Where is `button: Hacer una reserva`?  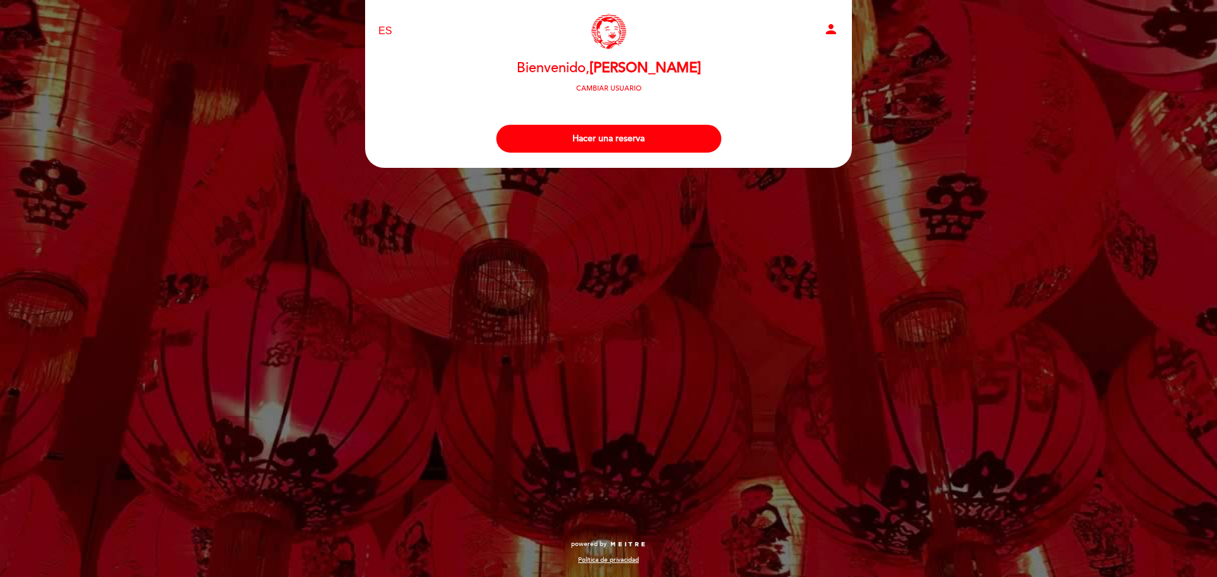 button: Hacer una reserva is located at coordinates (608, 139).